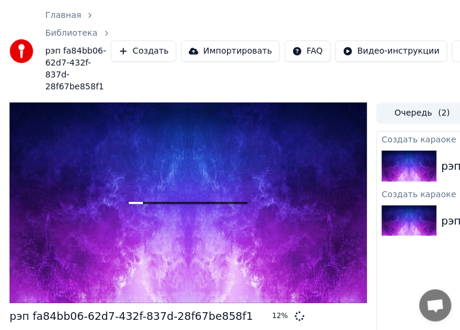 The height and width of the screenshot is (330, 460). Describe the element at coordinates (78, 69) in the screenshot. I see `span: рэп fa84bb06-62d7-432f-837d-28f67be858f1` at that location.